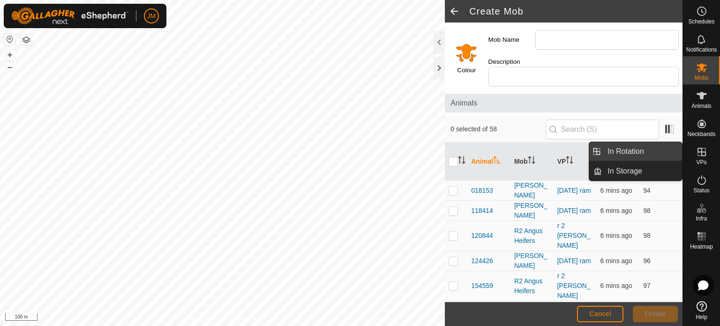 This screenshot has height=326, width=720. Describe the element at coordinates (625, 151) in the screenshot. I see `span: In Rotation` at that location.